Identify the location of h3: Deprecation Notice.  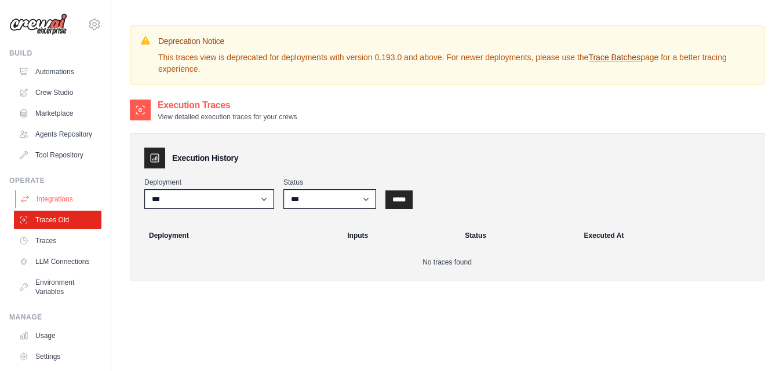
(456, 41).